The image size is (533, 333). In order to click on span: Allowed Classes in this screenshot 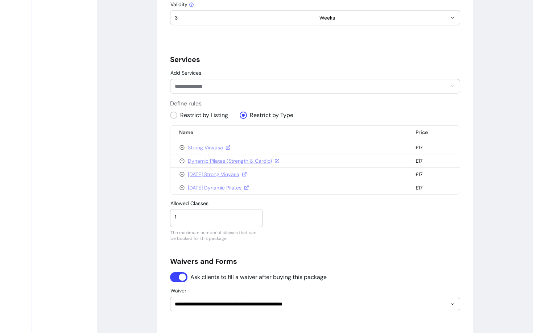, I will do `click(189, 203)`.